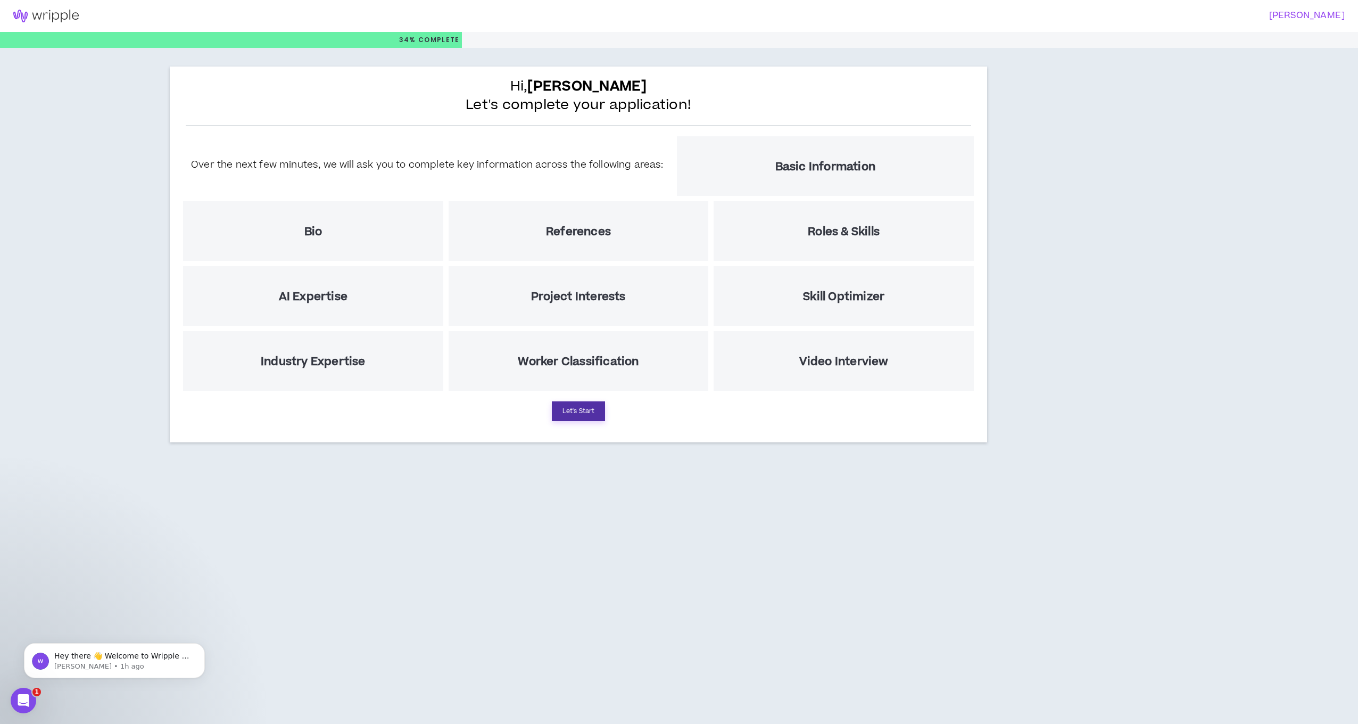  What do you see at coordinates (32, 40) in the screenshot?
I see `img: Profile image for Morgan` at bounding box center [32, 40].